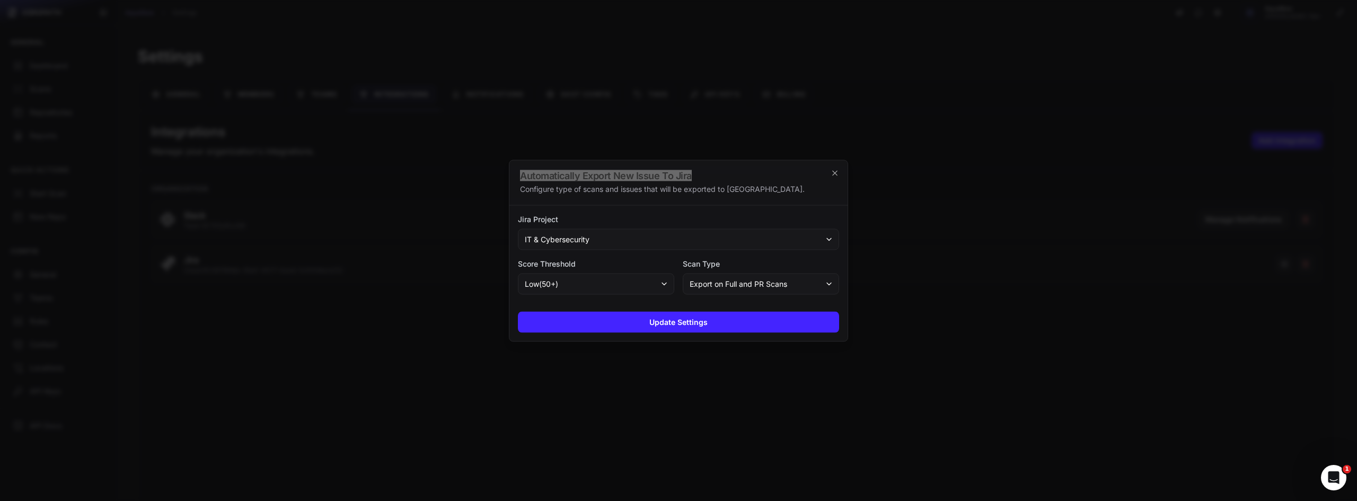  I want to click on button: Export on Full and PR Scans, so click(760, 284).